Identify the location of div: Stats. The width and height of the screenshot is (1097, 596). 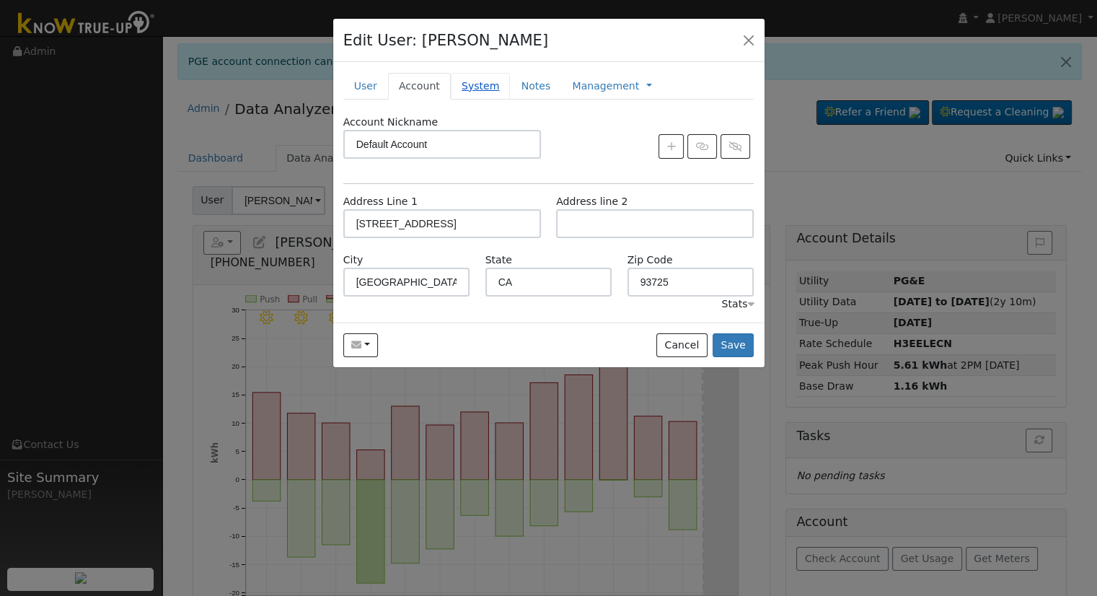
(737, 304).